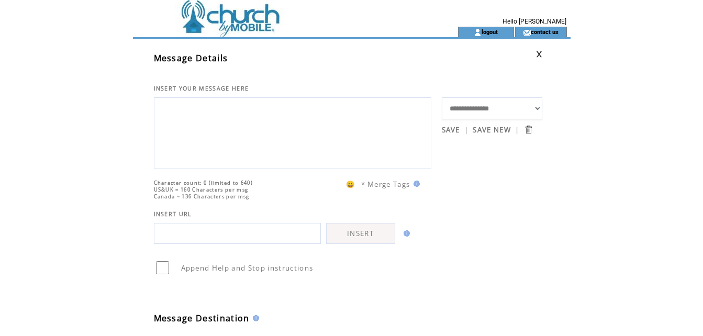  What do you see at coordinates (361, 234) in the screenshot?
I see `a: INSERT` at bounding box center [361, 234].